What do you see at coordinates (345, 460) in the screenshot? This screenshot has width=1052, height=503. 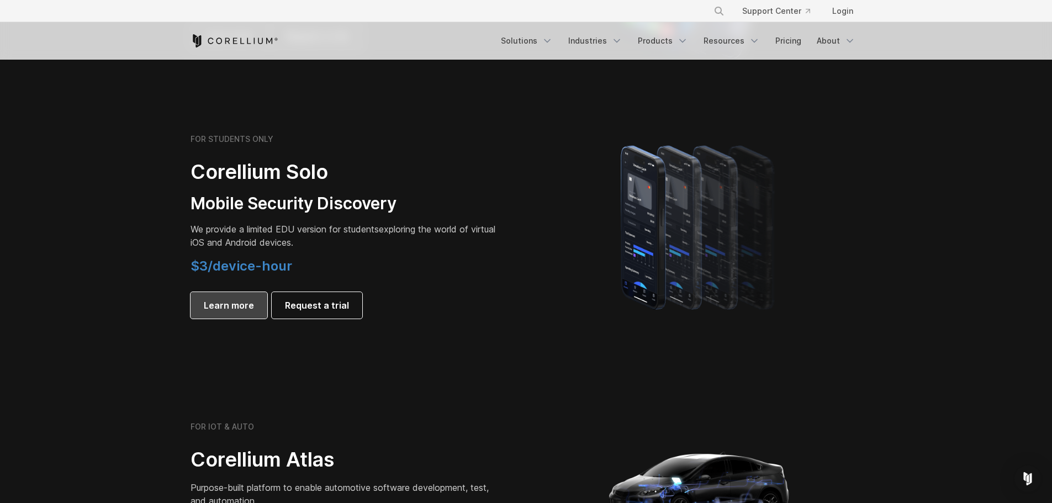 I see `h2: Corellium Atlas` at bounding box center [345, 460].